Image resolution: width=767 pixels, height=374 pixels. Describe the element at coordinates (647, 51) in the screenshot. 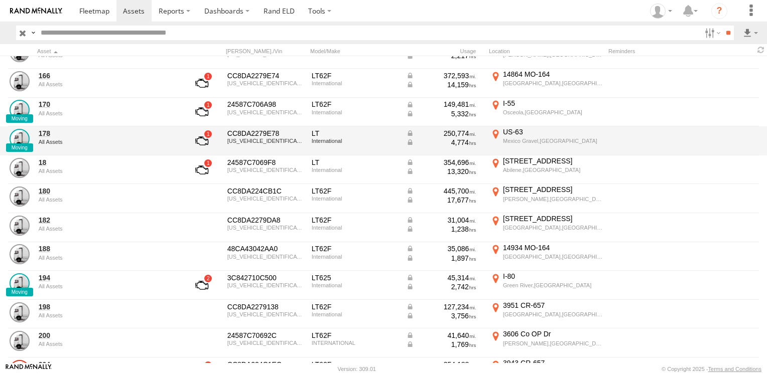

I see `div: Reminders` at that location.